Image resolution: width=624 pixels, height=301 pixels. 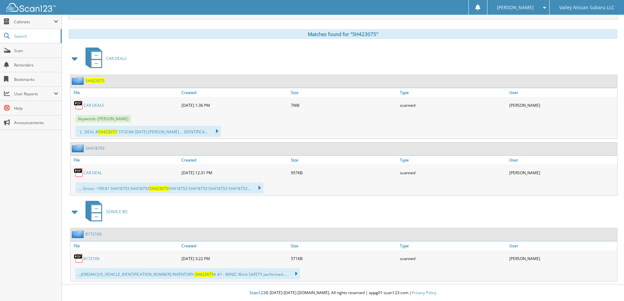 I want to click on div: 571KB, so click(x=344, y=259).